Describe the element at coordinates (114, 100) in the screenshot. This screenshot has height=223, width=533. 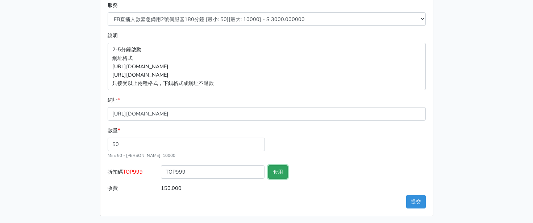
I see `label: 網址` at that location.